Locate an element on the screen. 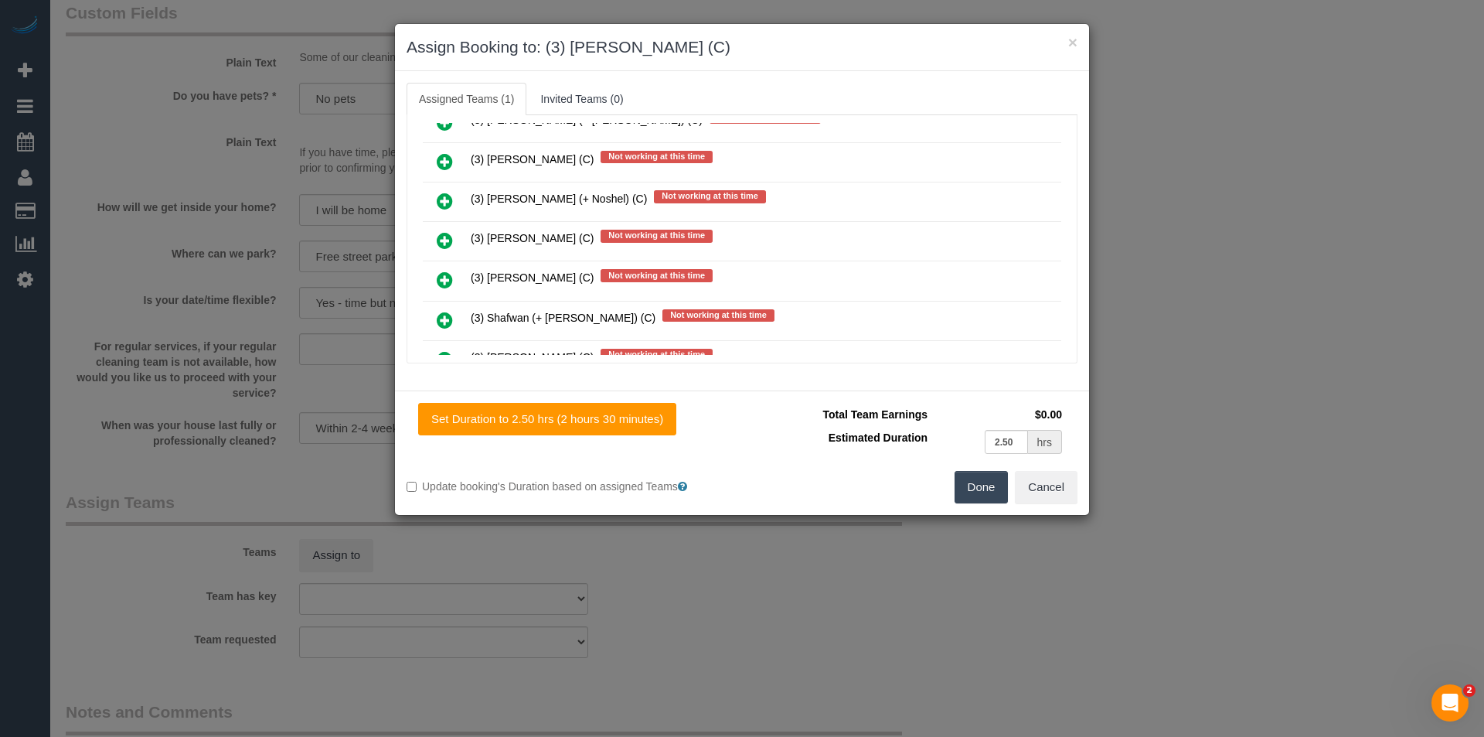 The image size is (1484, 737). td: Total Team Earnings is located at coordinates (843, 414).